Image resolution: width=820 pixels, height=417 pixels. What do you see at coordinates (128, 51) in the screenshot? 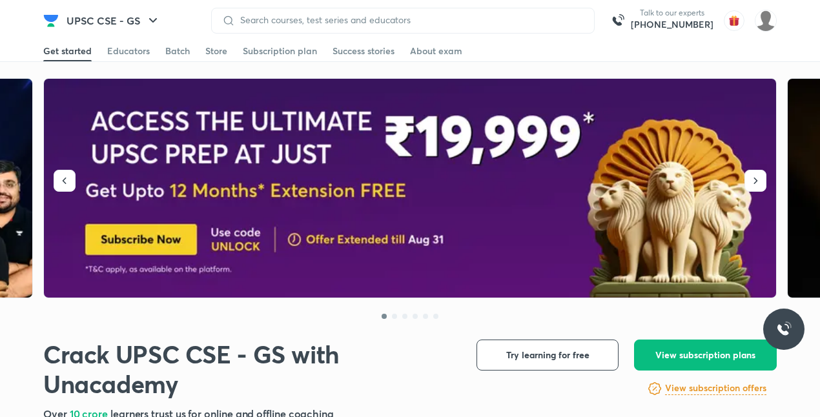
I see `div: Educators` at bounding box center [128, 51].